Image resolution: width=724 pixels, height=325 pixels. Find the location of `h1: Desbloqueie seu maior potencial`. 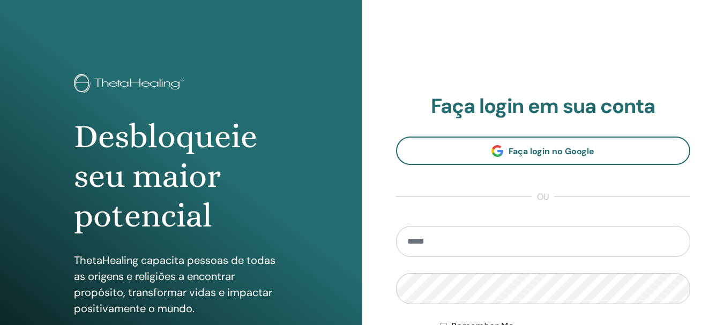

h1: Desbloqueie seu maior potencial is located at coordinates (181, 176).